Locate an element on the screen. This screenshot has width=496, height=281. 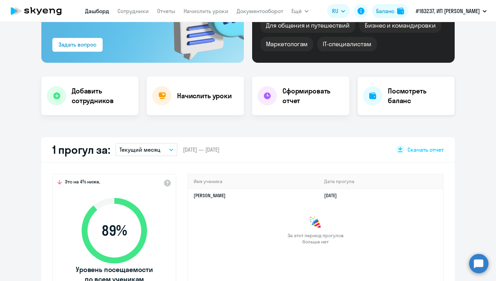
a: Дашборд is located at coordinates (97, 11).